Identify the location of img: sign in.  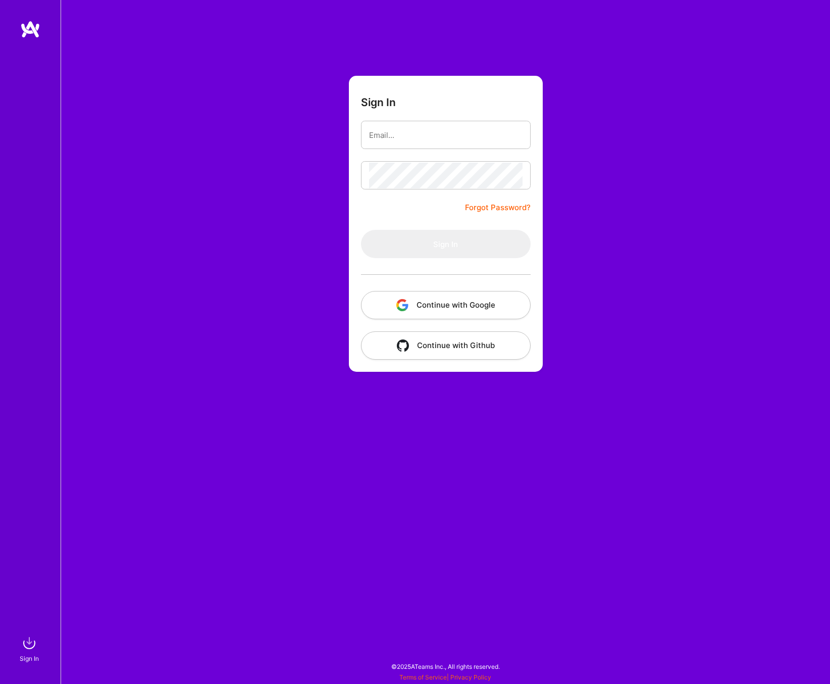
(29, 643).